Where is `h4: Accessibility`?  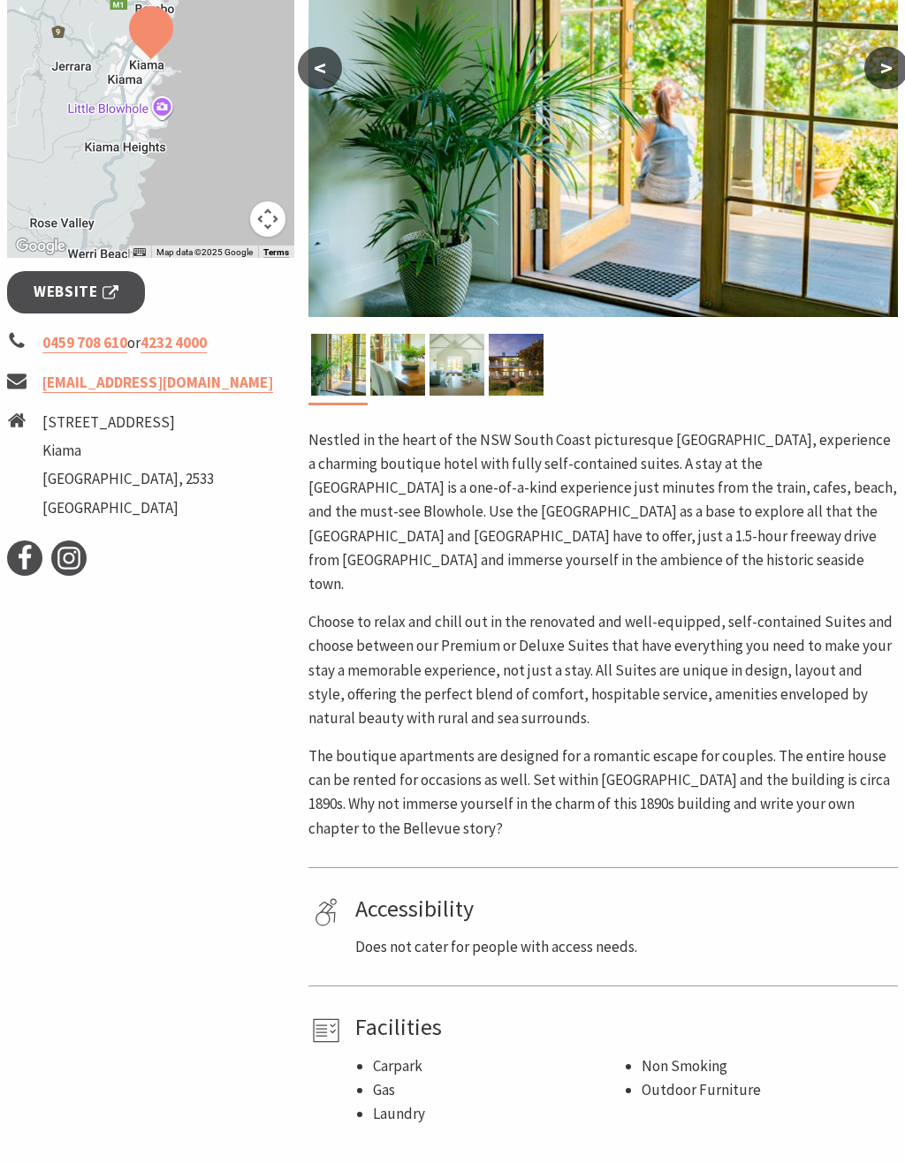
h4: Accessibility is located at coordinates (623, 908).